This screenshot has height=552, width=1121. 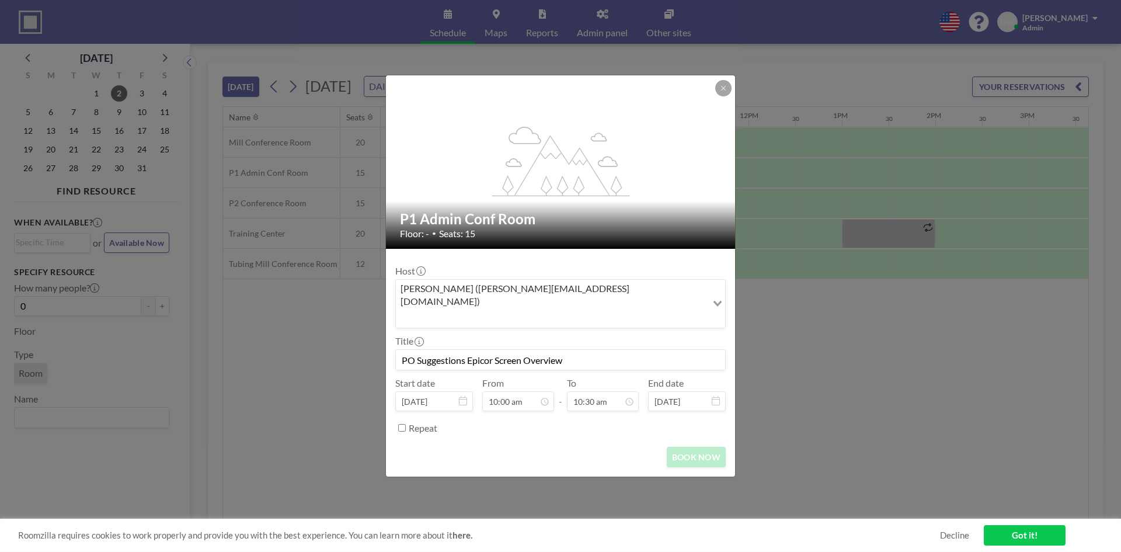 I want to click on label: Host, so click(x=410, y=271).